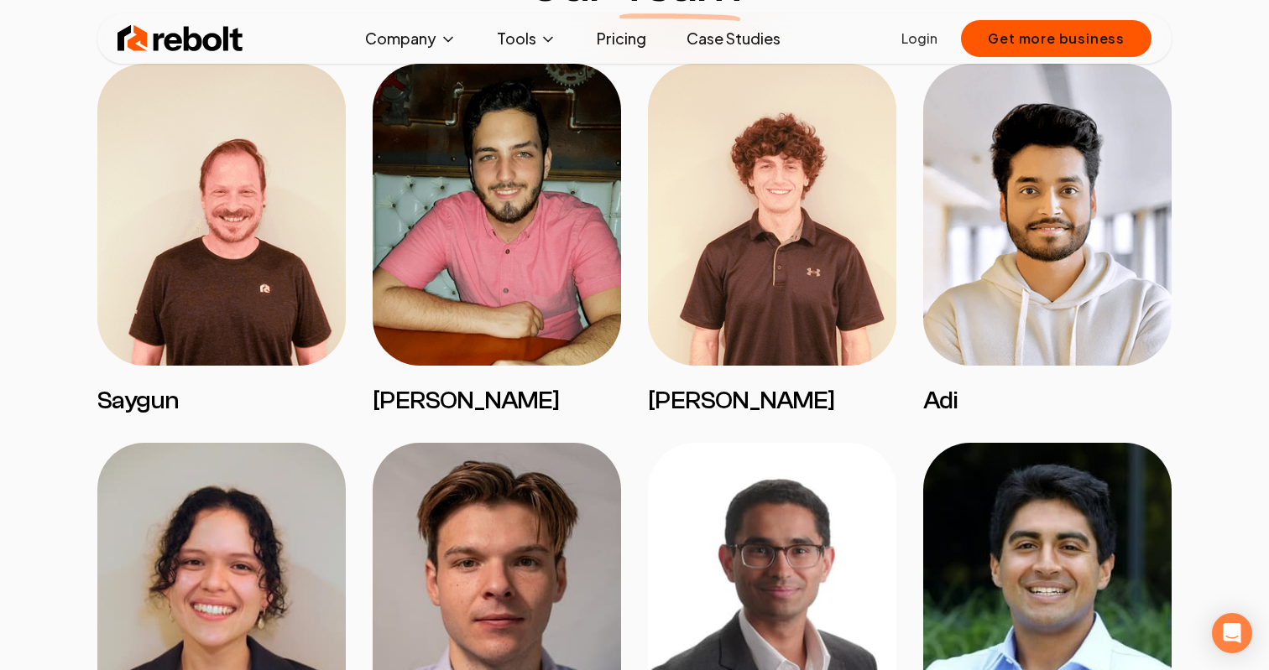 This screenshot has width=1269, height=670. I want to click on img: Rebolt Logo, so click(180, 39).